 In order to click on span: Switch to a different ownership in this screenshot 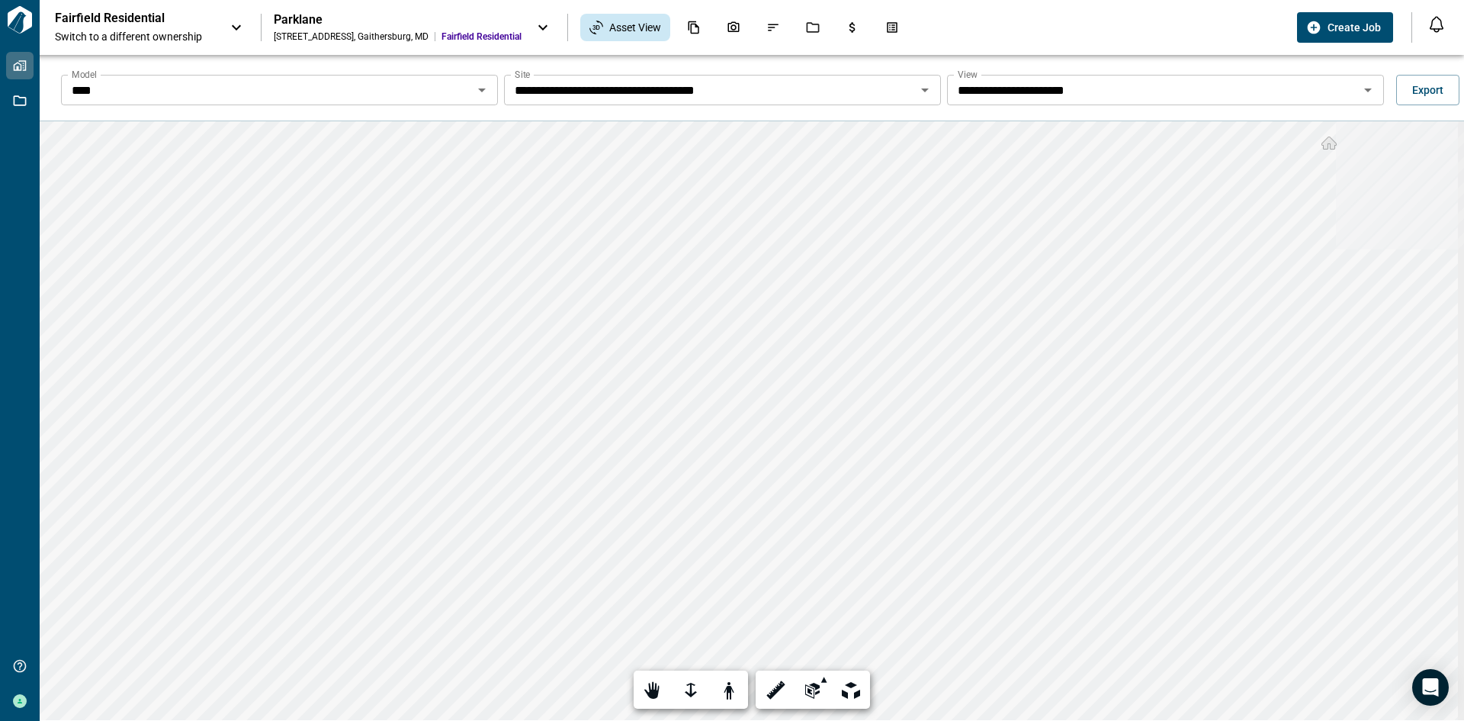, I will do `click(135, 37)`.